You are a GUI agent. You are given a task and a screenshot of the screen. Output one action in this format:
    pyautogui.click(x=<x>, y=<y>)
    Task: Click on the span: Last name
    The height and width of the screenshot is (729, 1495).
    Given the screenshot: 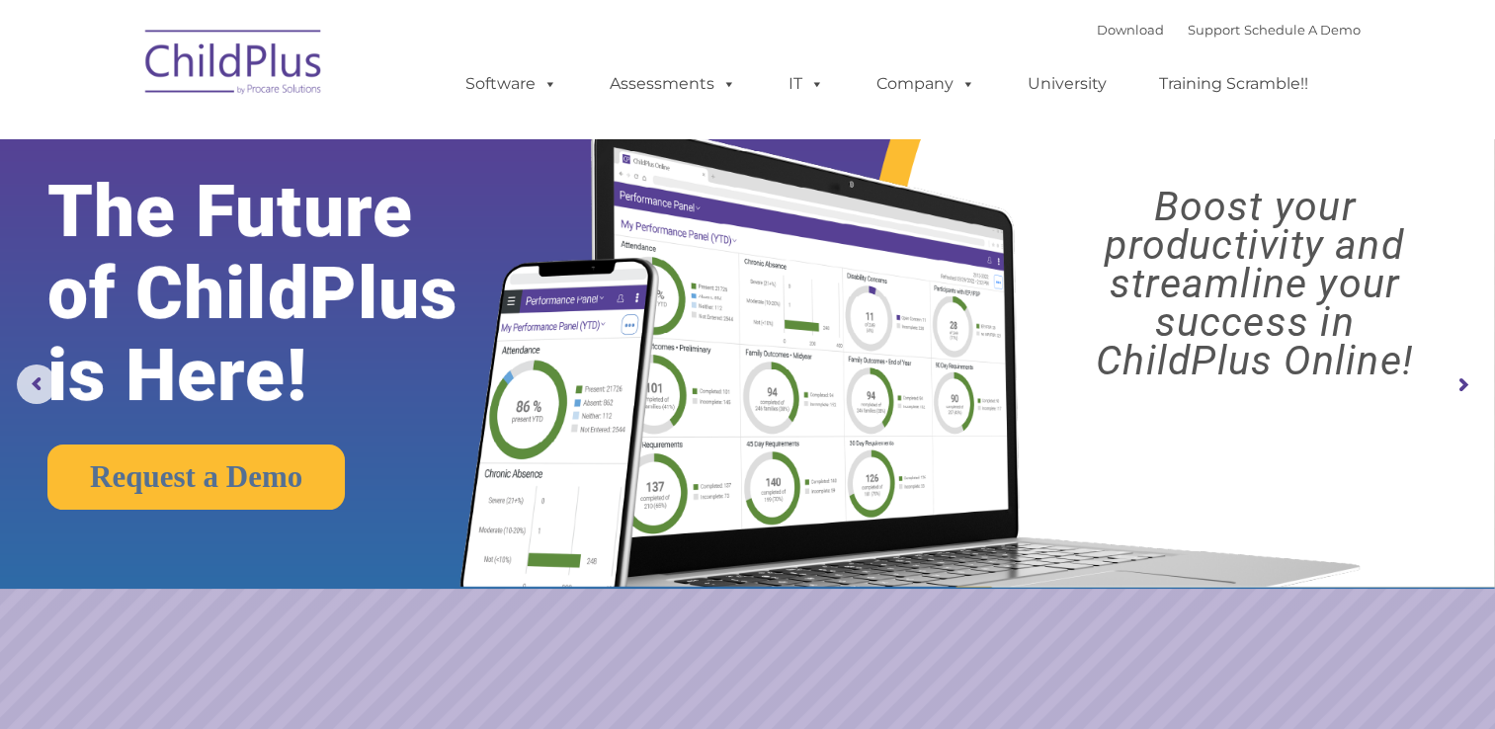 What is the action you would take?
    pyautogui.click(x=304, y=137)
    